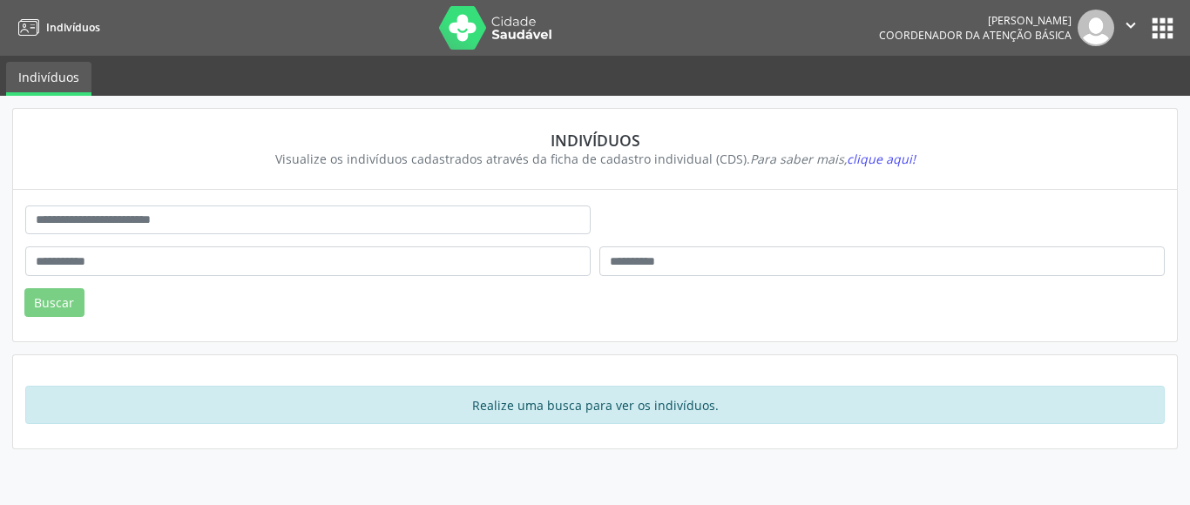 The height and width of the screenshot is (505, 1190). What do you see at coordinates (595, 140) in the screenshot?
I see `div: Indivíduos` at bounding box center [595, 140].